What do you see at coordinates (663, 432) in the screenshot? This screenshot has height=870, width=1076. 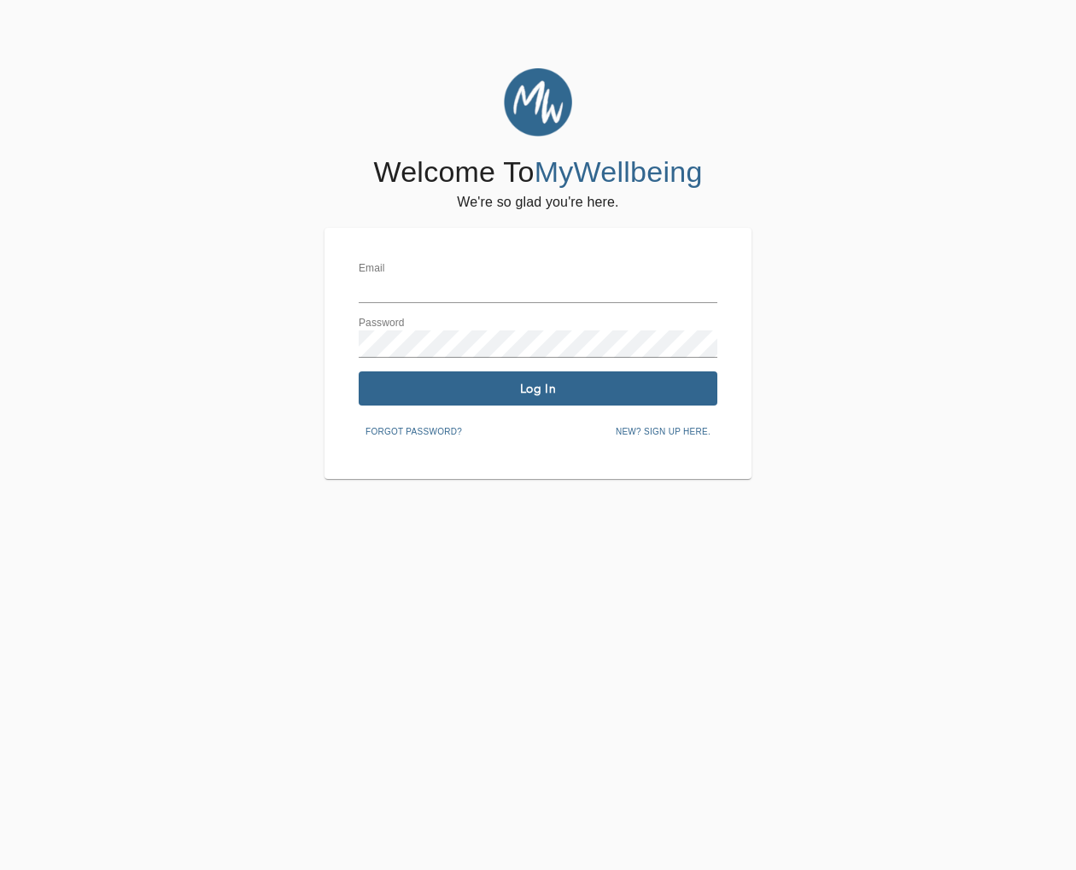 I see `span: New? Sign up here.` at bounding box center [663, 432].